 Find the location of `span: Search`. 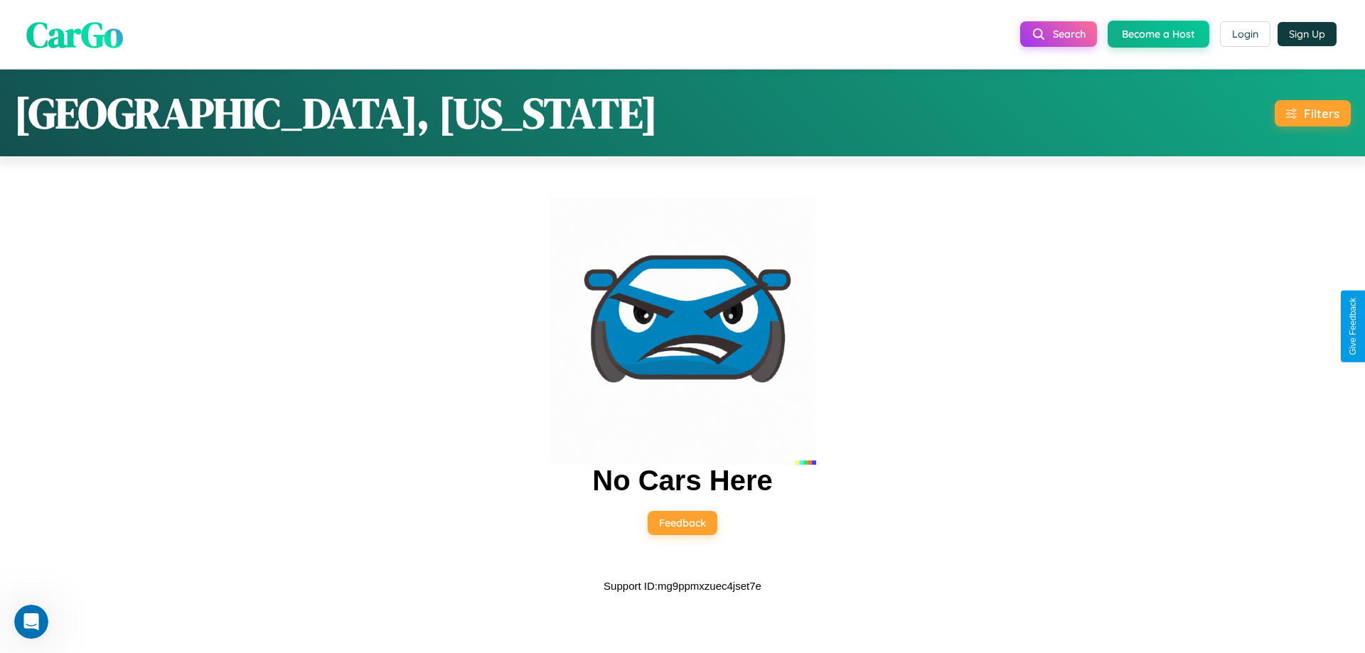

span: Search is located at coordinates (1069, 34).